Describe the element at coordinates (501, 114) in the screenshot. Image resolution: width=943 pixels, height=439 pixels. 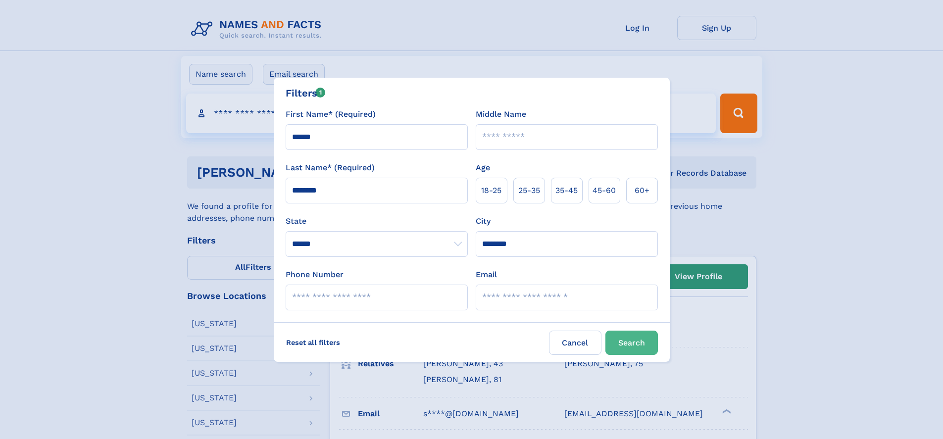
I see `label: Middle Name` at that location.